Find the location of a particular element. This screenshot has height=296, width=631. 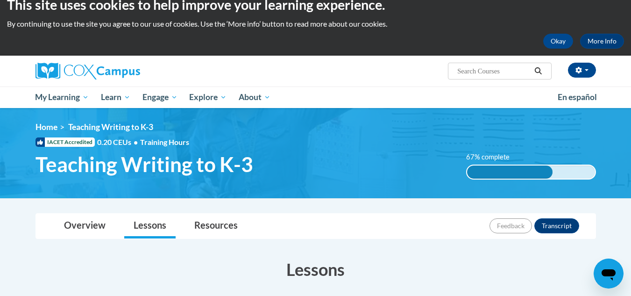

a: Resources is located at coordinates (216, 226).